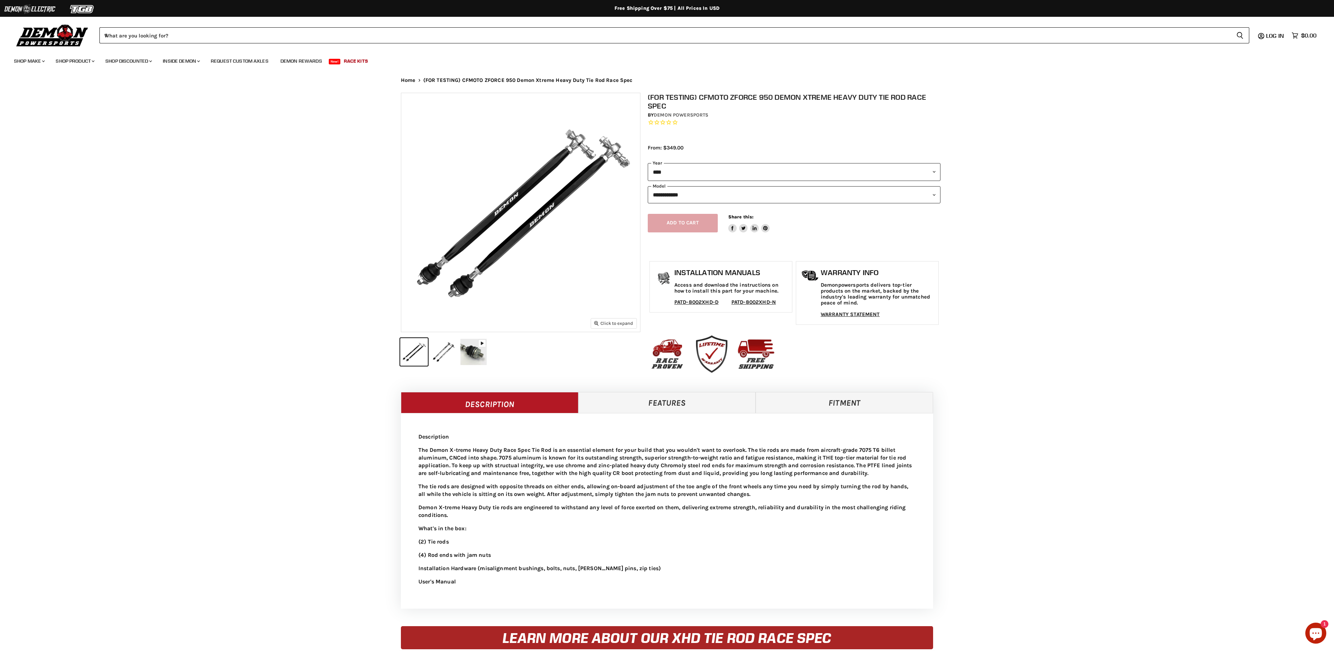  What do you see at coordinates (712, 354) in the screenshot?
I see `img: warranty_1.jpg` at bounding box center [712, 354].